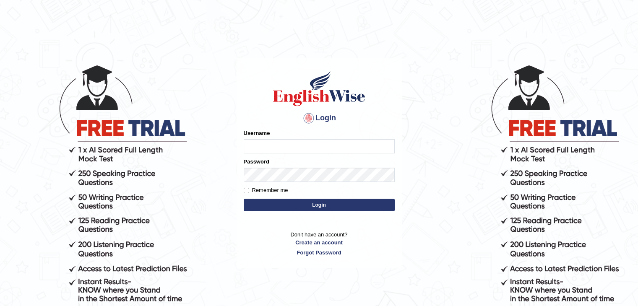 This screenshot has height=306, width=638. What do you see at coordinates (319, 205) in the screenshot?
I see `button: Login` at bounding box center [319, 205].